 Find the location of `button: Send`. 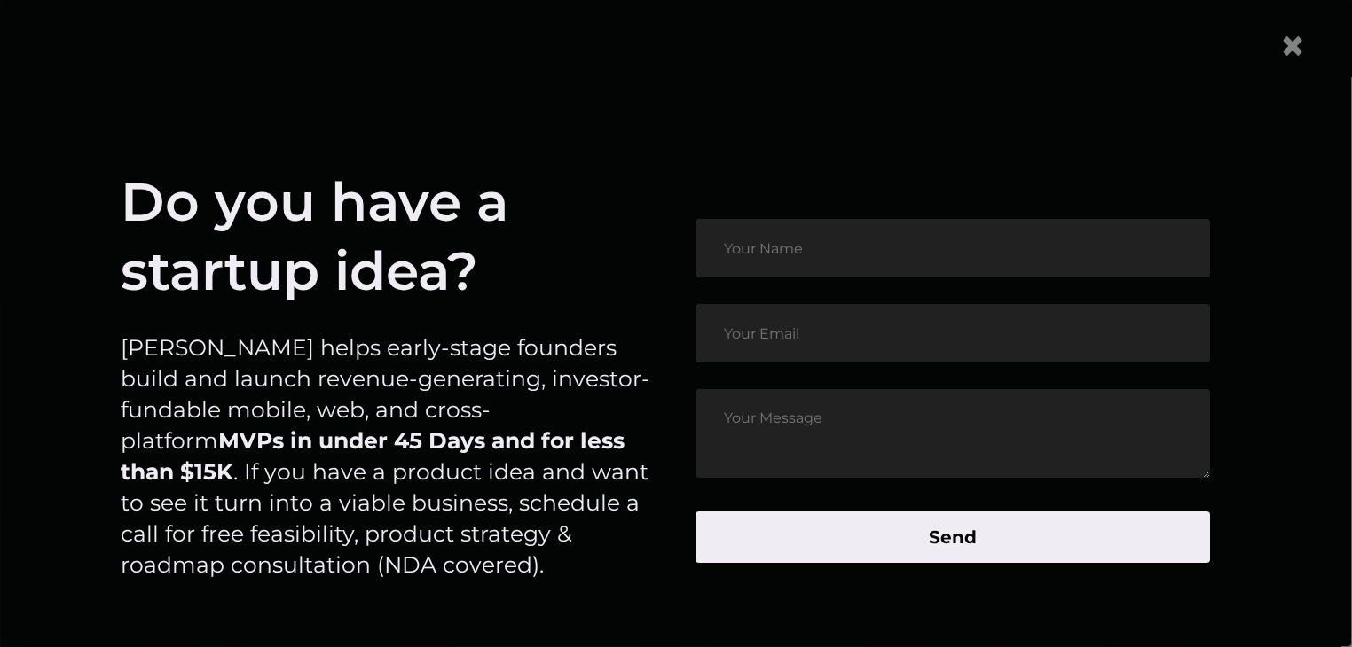

button: Send is located at coordinates (953, 537).